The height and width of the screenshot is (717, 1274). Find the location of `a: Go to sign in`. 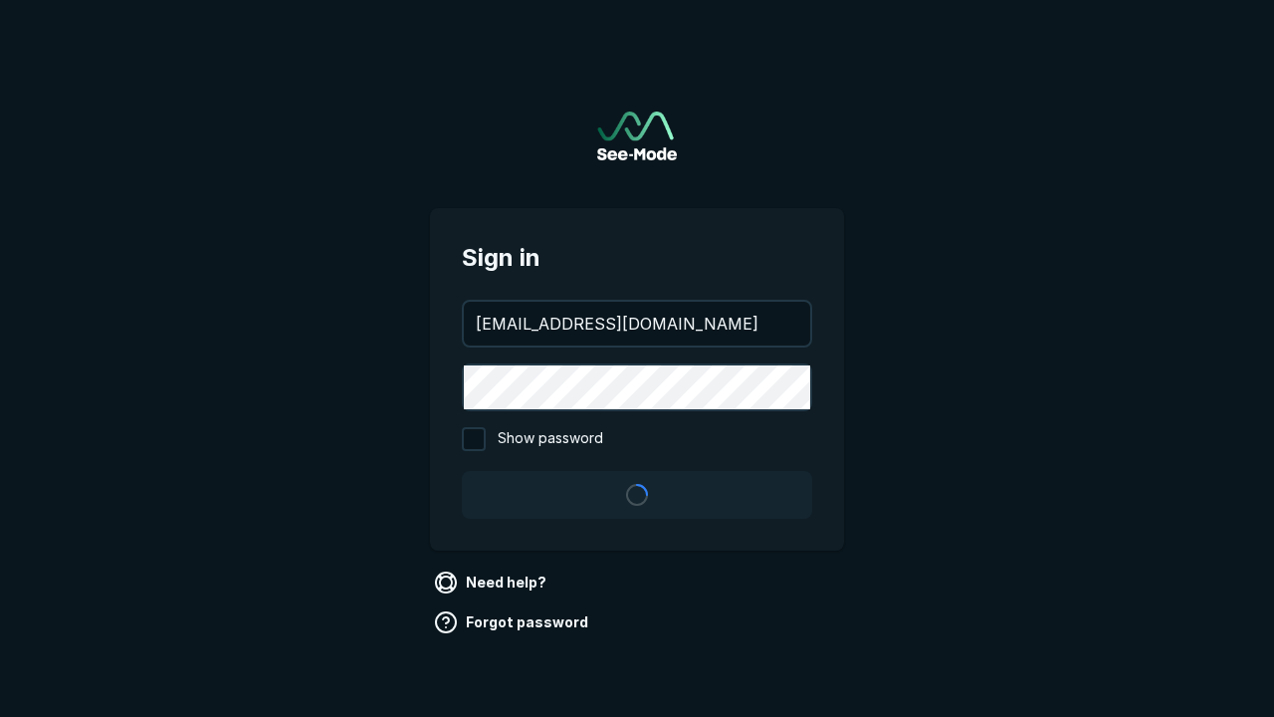

a: Go to sign in is located at coordinates (637, 135).